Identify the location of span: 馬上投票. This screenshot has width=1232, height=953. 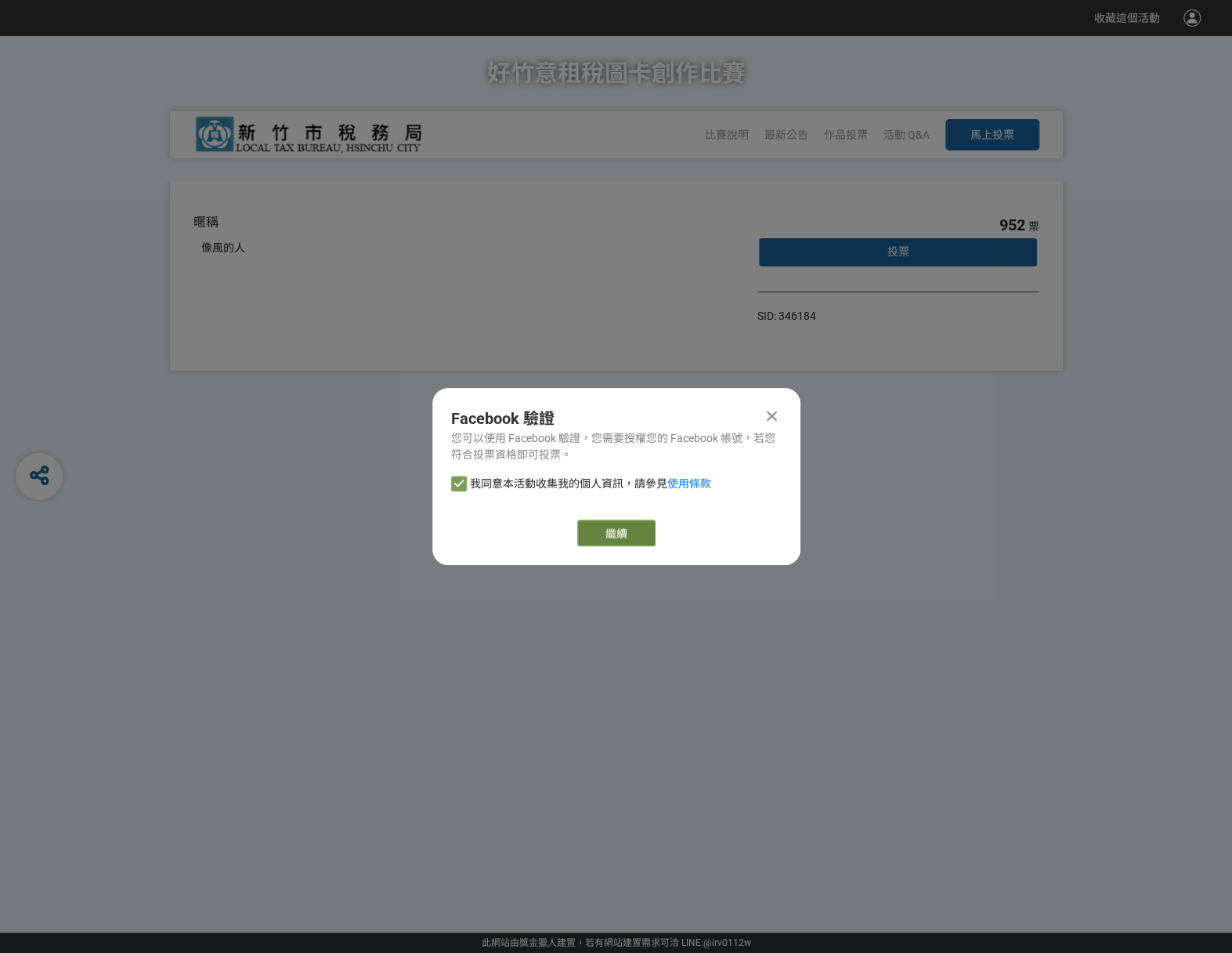
(992, 135).